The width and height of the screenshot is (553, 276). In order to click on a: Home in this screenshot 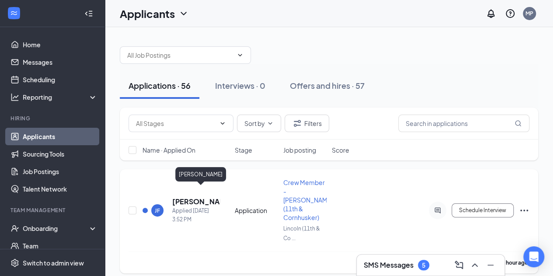, I will do `click(60, 45)`.